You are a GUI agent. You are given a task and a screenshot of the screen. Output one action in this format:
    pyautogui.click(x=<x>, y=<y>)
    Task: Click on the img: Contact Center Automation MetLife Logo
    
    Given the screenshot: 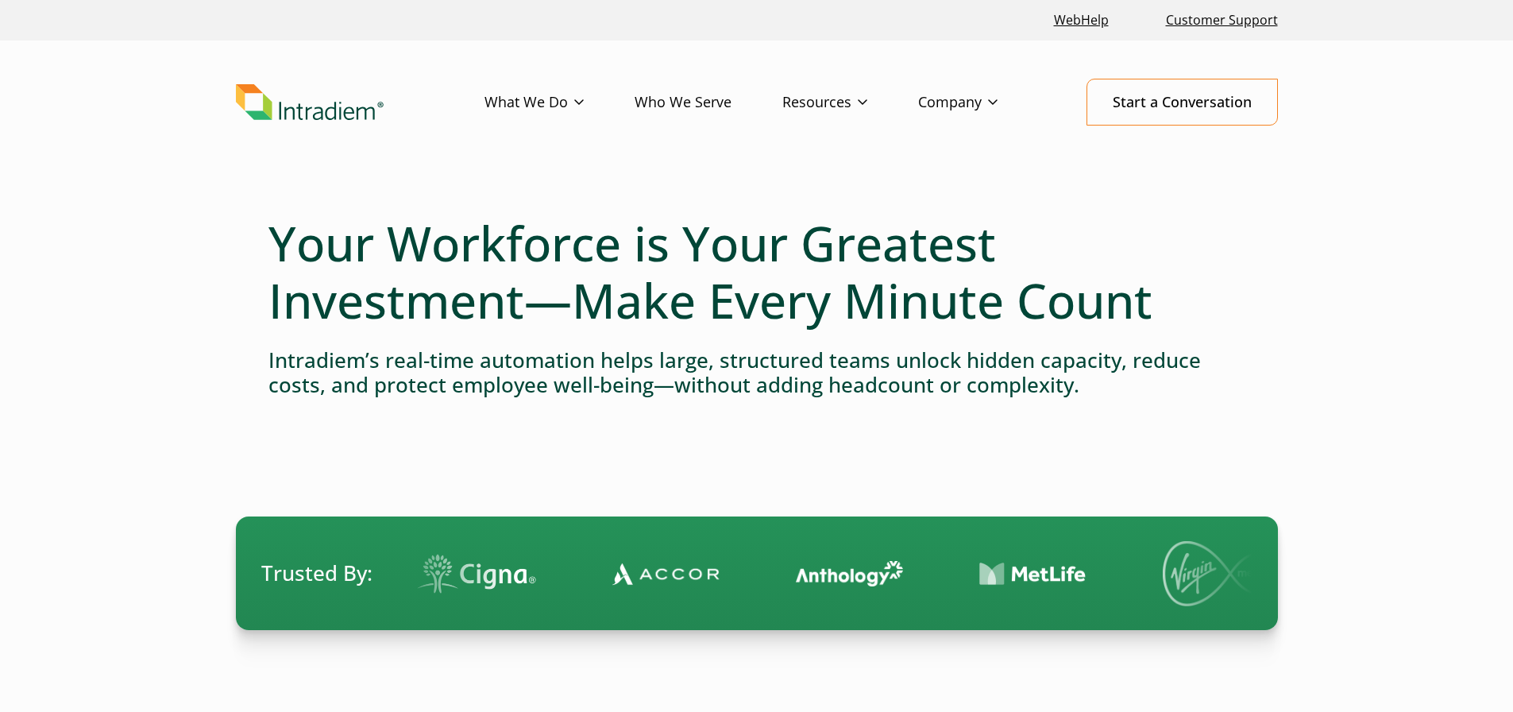 What is the action you would take?
    pyautogui.click(x=806, y=574)
    